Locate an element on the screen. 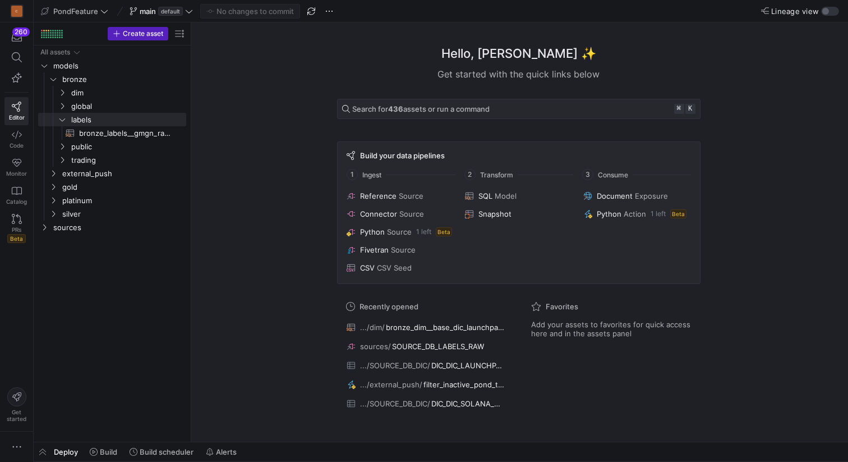 This screenshot has height=462, width=848. span: labels is located at coordinates (128, 120).